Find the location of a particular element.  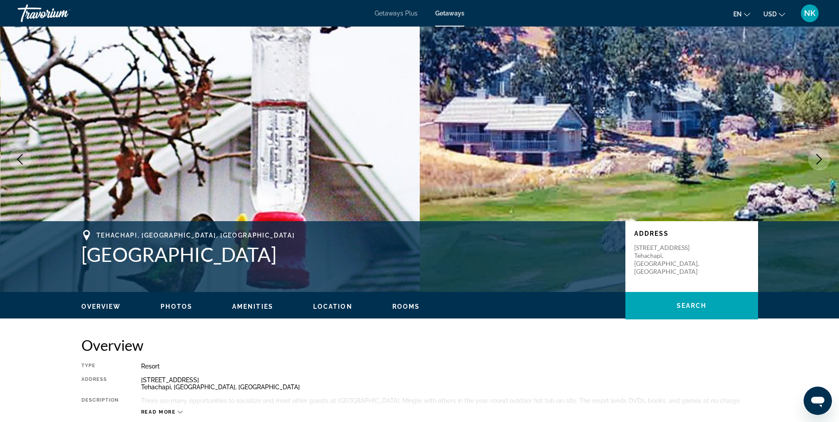

button: Overview is located at coordinates (101, 307).